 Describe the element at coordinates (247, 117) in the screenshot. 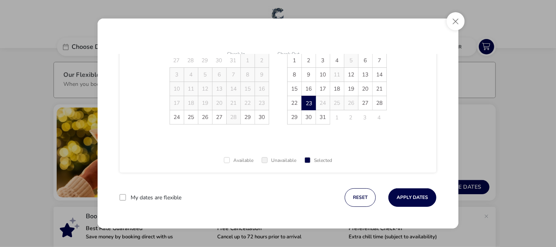

I see `span: 29` at that location.